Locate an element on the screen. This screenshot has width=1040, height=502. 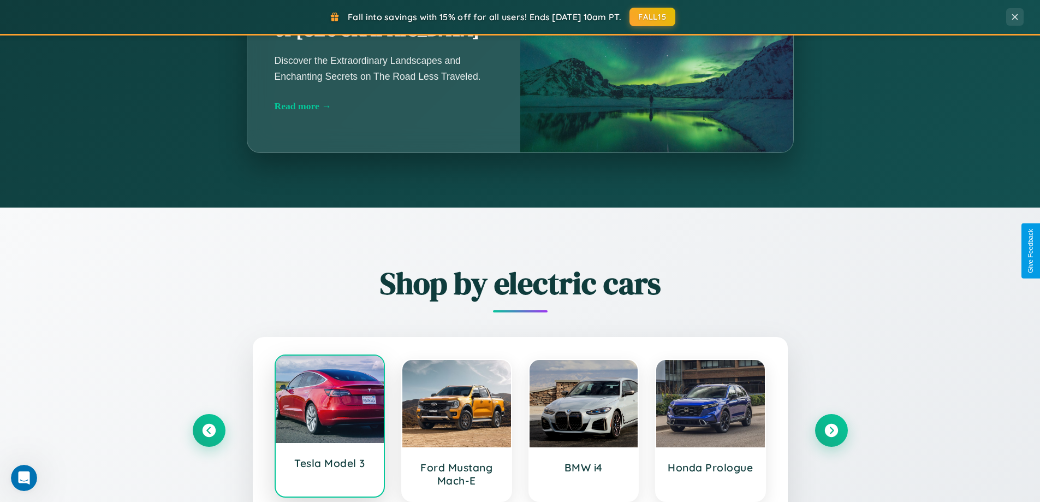
div: Give Feedback is located at coordinates (1031, 251).